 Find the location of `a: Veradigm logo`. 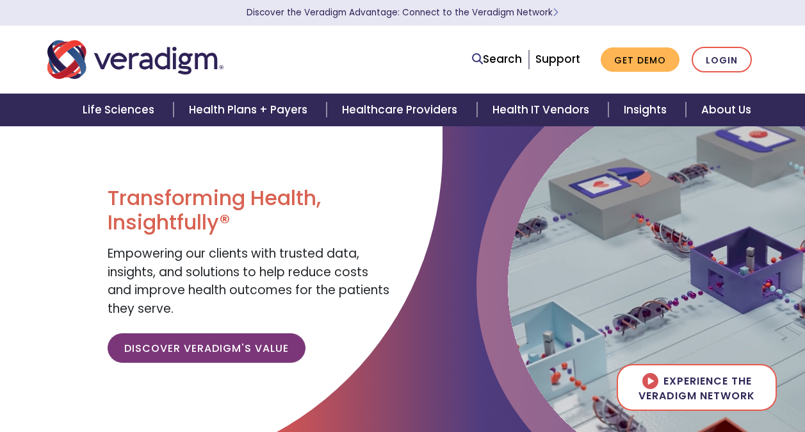

a: Veradigm logo is located at coordinates (135, 60).